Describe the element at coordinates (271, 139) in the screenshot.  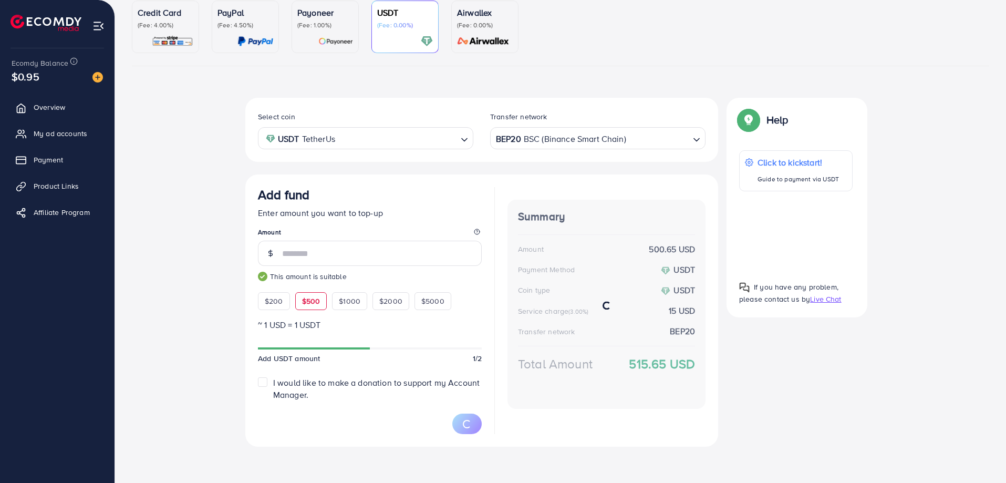
I see `img: coin` at that location.